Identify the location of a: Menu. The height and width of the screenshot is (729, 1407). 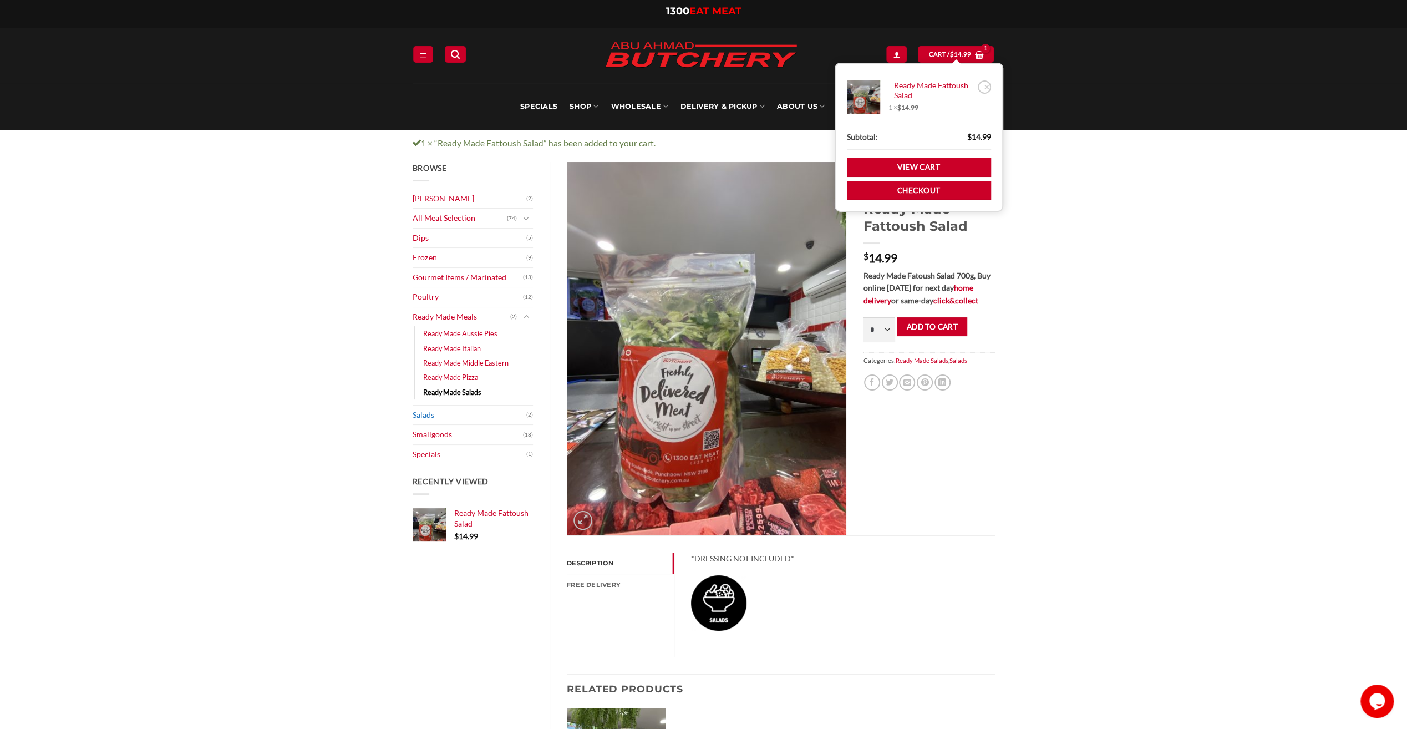
(423, 54).